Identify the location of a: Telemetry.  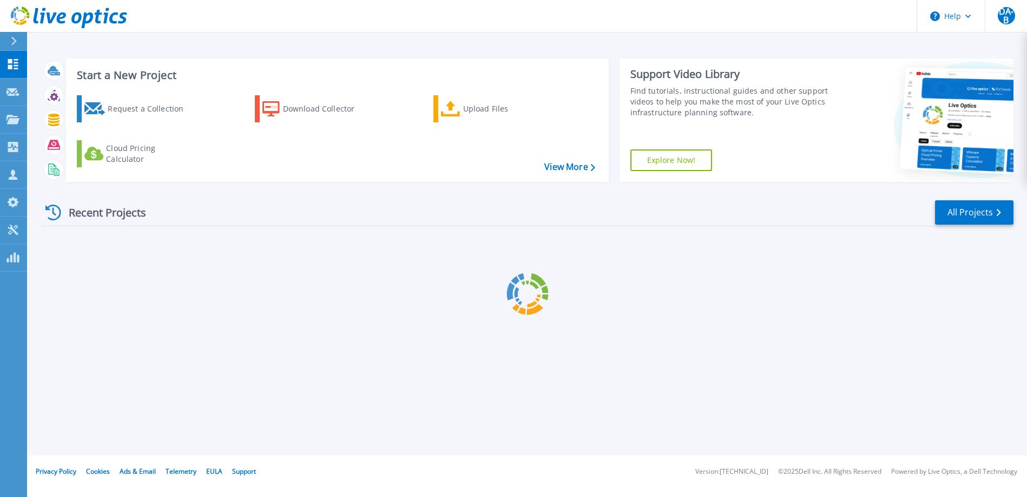
(181, 471).